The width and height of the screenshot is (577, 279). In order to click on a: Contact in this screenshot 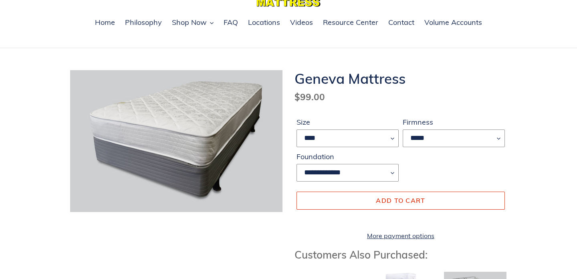, I will do `click(401, 23)`.